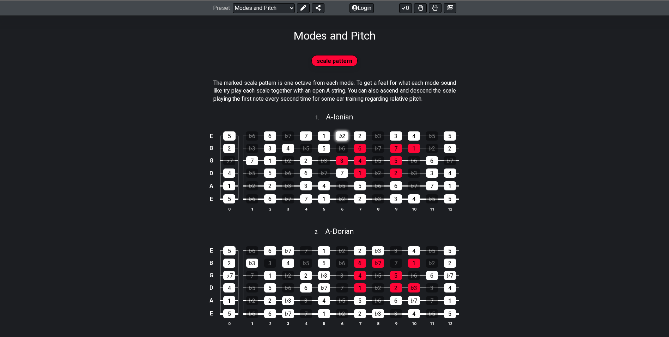 This screenshot has width=669, height=337. I want to click on span: scale pattern, so click(335, 61).